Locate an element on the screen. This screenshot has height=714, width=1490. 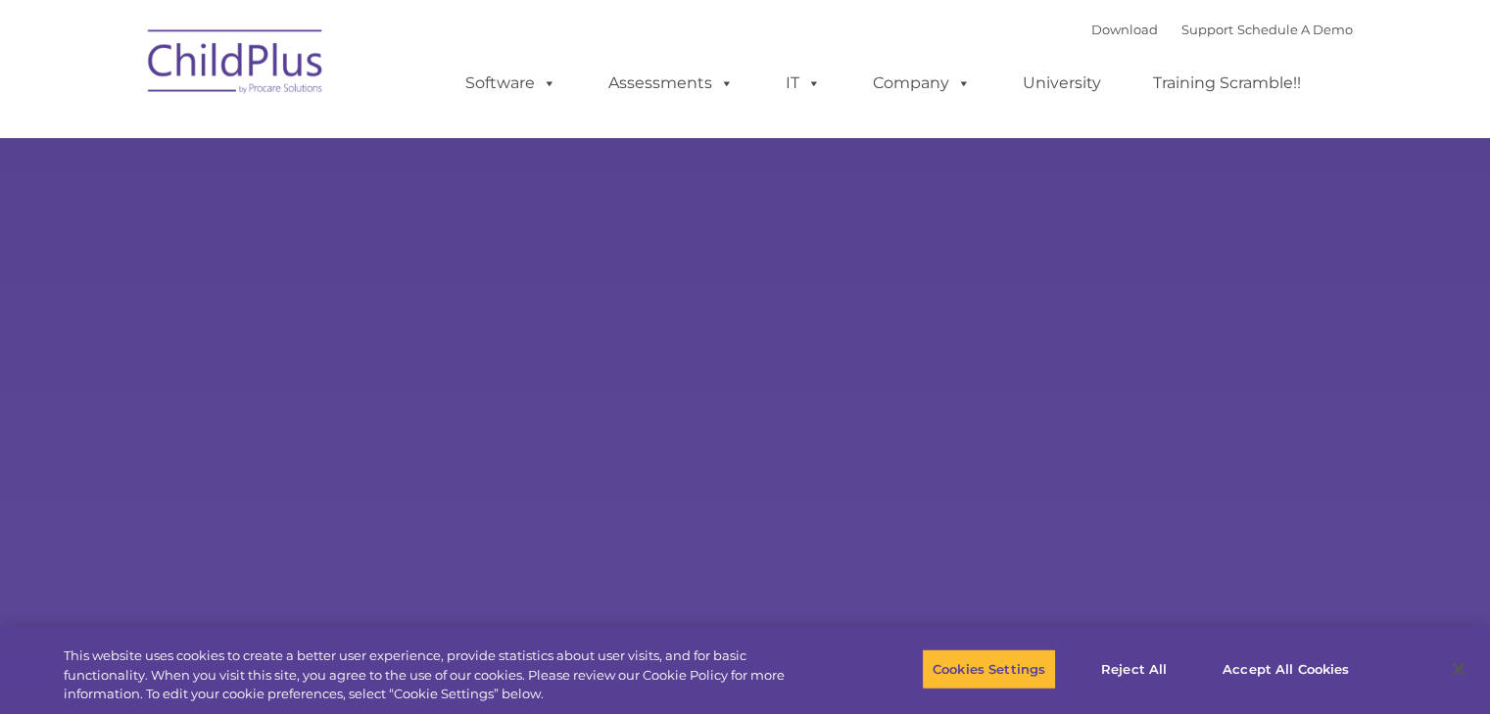
button: Close is located at coordinates (1459, 669).